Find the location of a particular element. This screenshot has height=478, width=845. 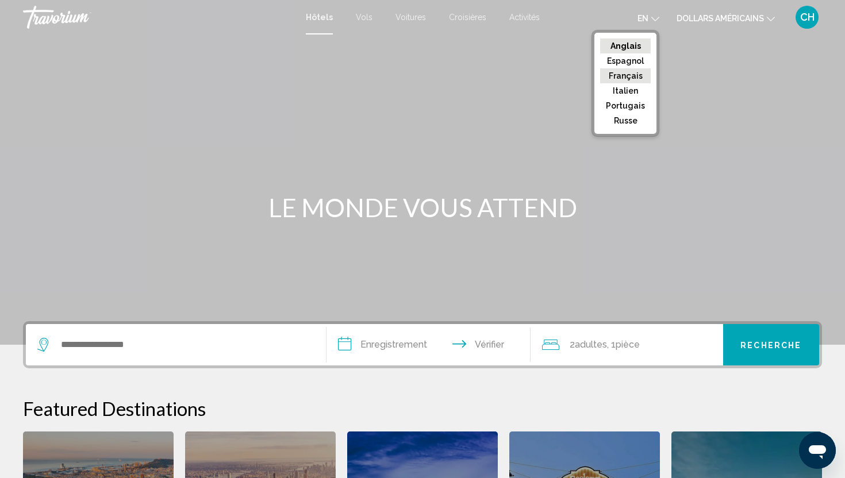

button: Anglais is located at coordinates (626, 46).